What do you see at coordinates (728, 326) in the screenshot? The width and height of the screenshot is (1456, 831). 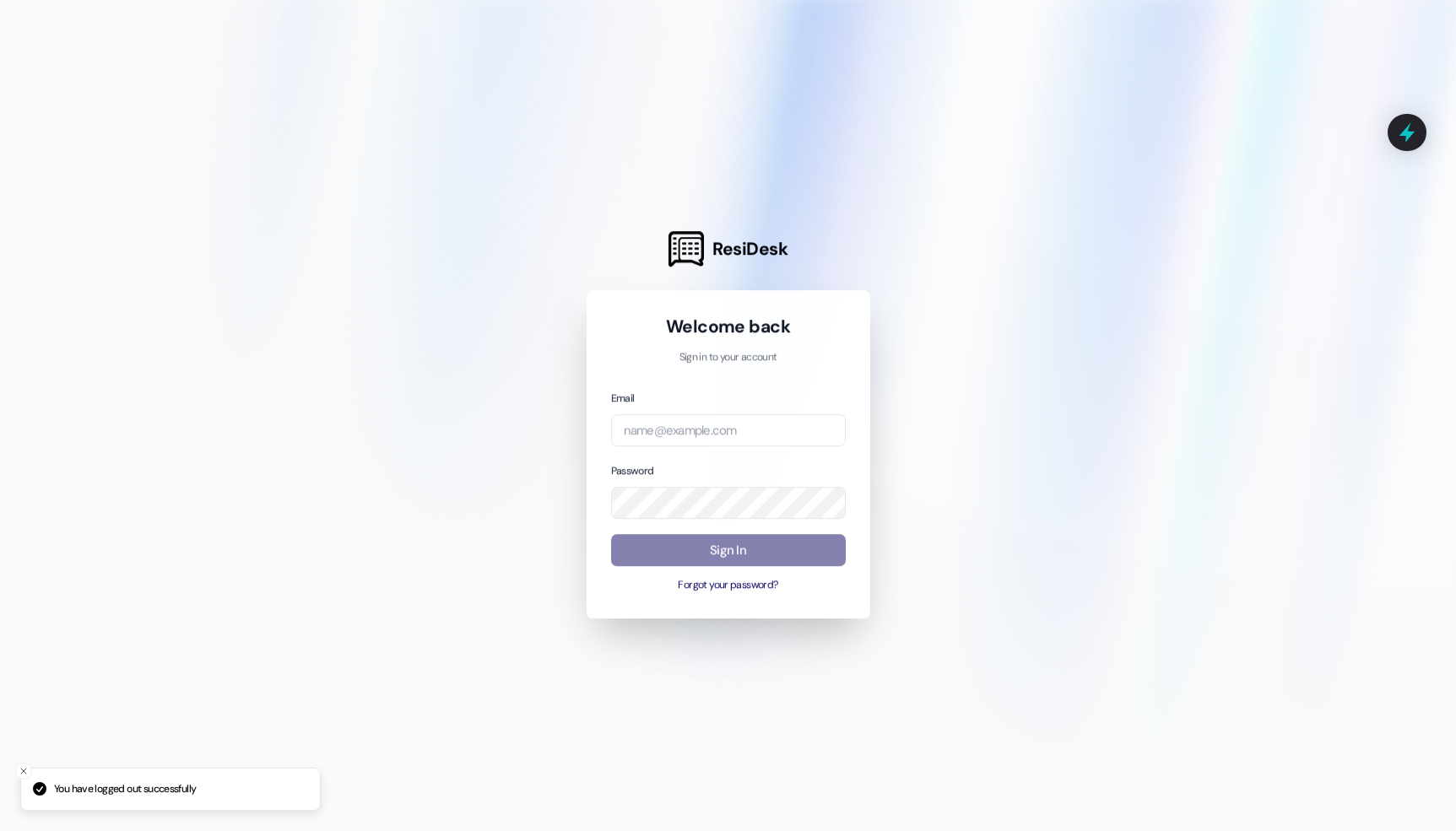 I see `h1: Welcome back` at bounding box center [728, 326].